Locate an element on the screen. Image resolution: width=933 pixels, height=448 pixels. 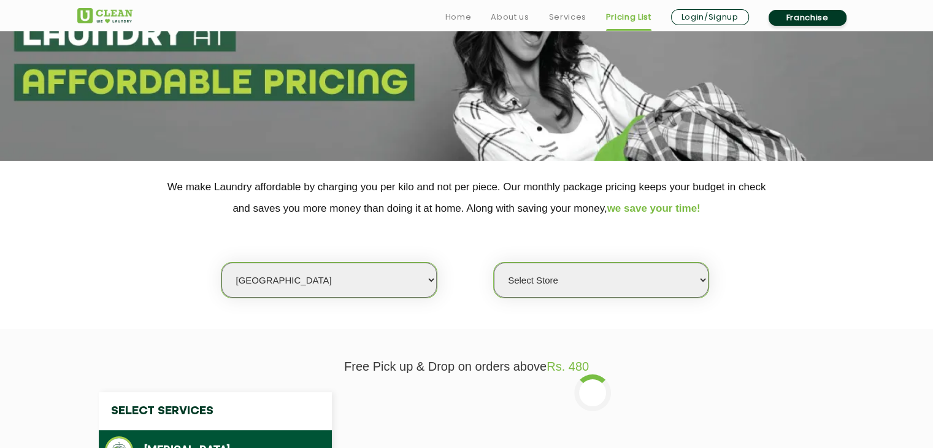
a: Services is located at coordinates (567, 17).